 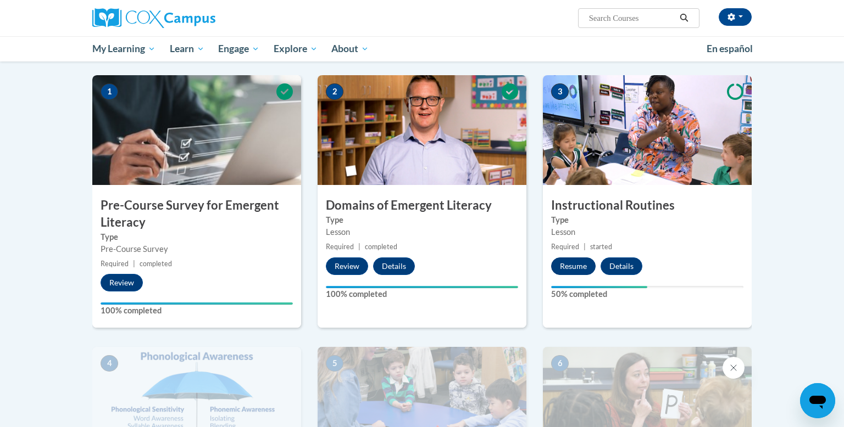 What do you see at coordinates (48, 12) in the screenshot?
I see `span: Hi. How can we help?` at bounding box center [48, 12].